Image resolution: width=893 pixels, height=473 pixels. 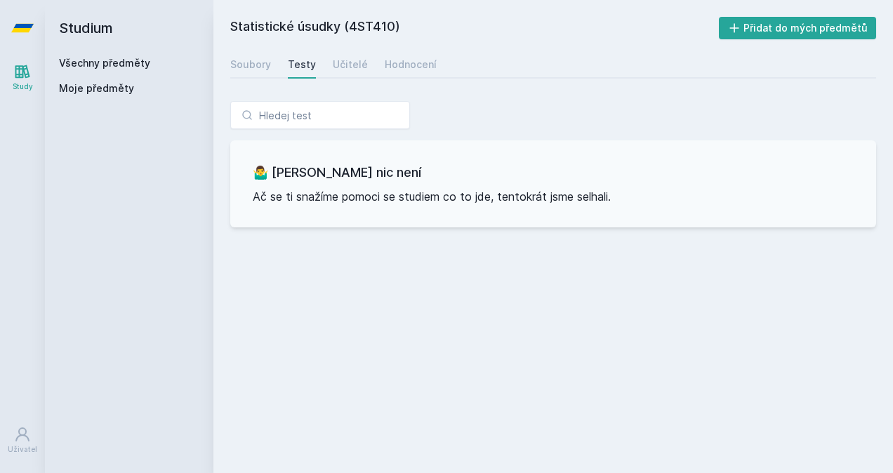 I want to click on a: Testy, so click(x=302, y=65).